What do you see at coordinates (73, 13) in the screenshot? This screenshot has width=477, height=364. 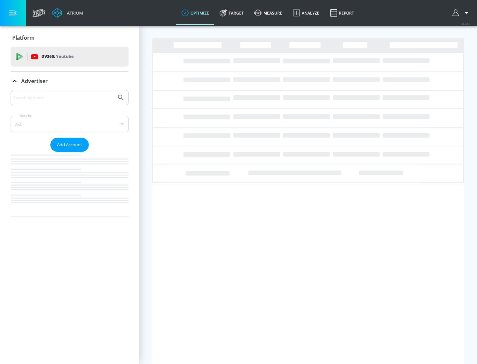 I see `div: Atrium` at bounding box center [73, 13].